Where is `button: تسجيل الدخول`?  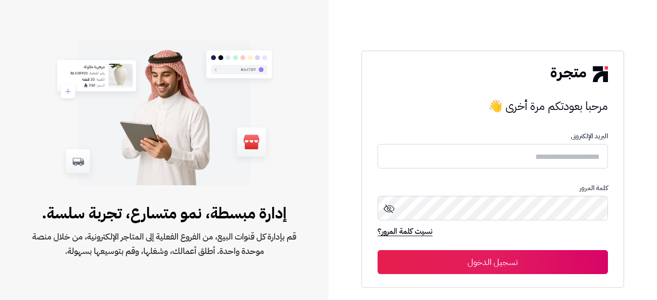
button: تسجيل الدخول is located at coordinates (492, 262).